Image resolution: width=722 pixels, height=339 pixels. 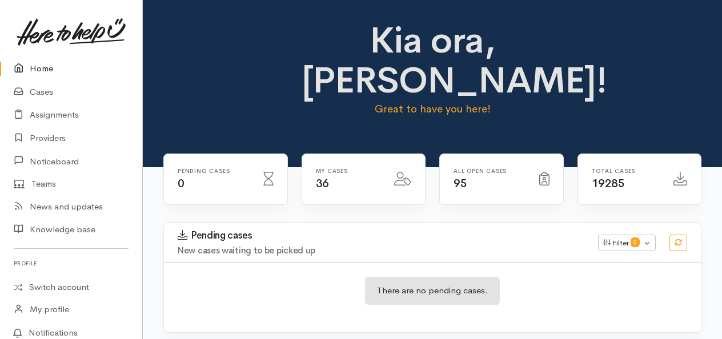 What do you see at coordinates (322, 183) in the screenshot?
I see `span: 36` at bounding box center [322, 183].